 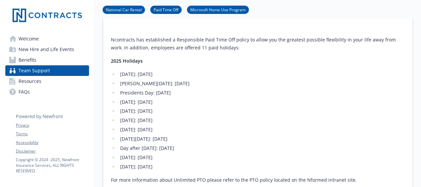 I want to click on a: Microsoft Home Use Program, so click(x=218, y=9).